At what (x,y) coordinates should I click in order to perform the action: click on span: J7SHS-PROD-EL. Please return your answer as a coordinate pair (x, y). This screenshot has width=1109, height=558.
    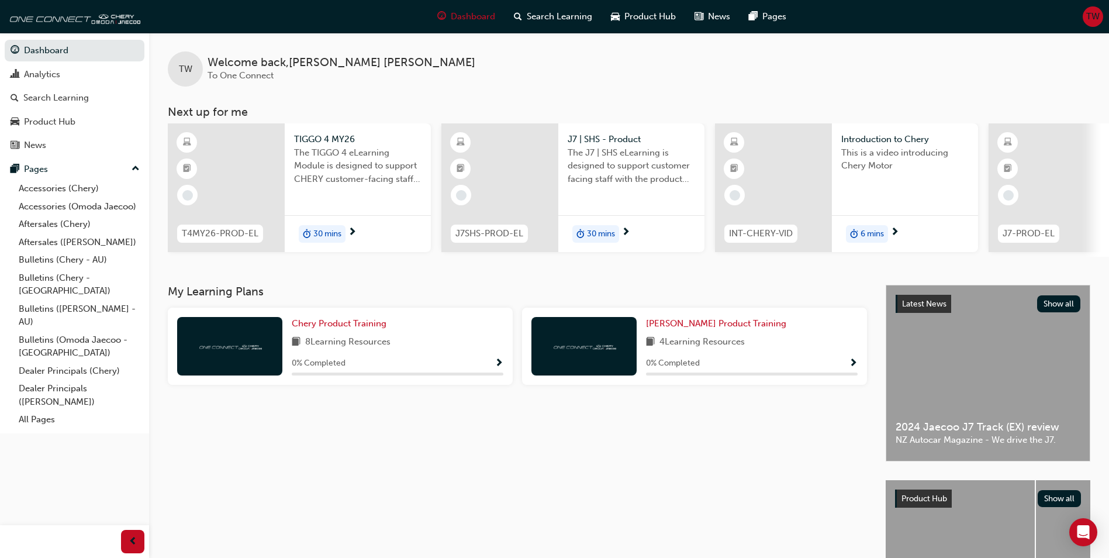
    Looking at the image, I should click on (489, 233).